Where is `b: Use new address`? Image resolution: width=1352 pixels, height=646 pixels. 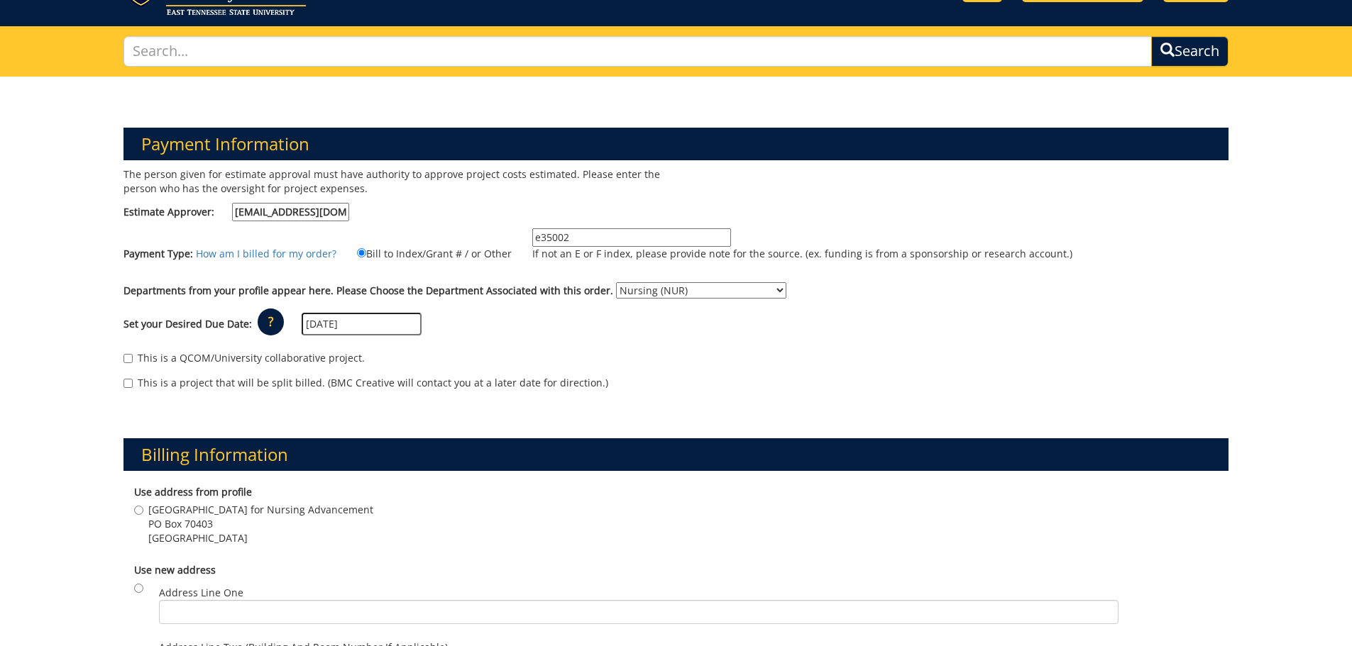
b: Use new address is located at coordinates (175, 570).